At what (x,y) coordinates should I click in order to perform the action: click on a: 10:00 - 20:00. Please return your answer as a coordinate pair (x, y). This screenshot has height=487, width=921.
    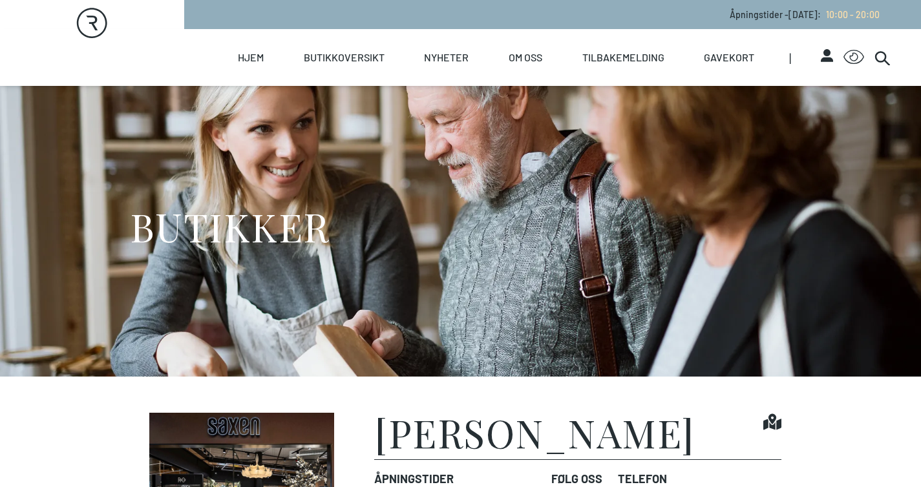
    Looking at the image, I should click on (850, 14).